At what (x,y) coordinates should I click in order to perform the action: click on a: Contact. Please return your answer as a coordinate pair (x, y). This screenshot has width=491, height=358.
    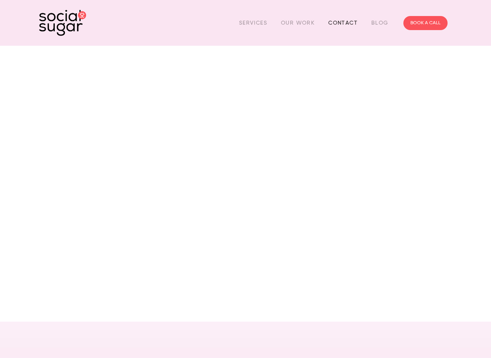
    Looking at the image, I should click on (342, 23).